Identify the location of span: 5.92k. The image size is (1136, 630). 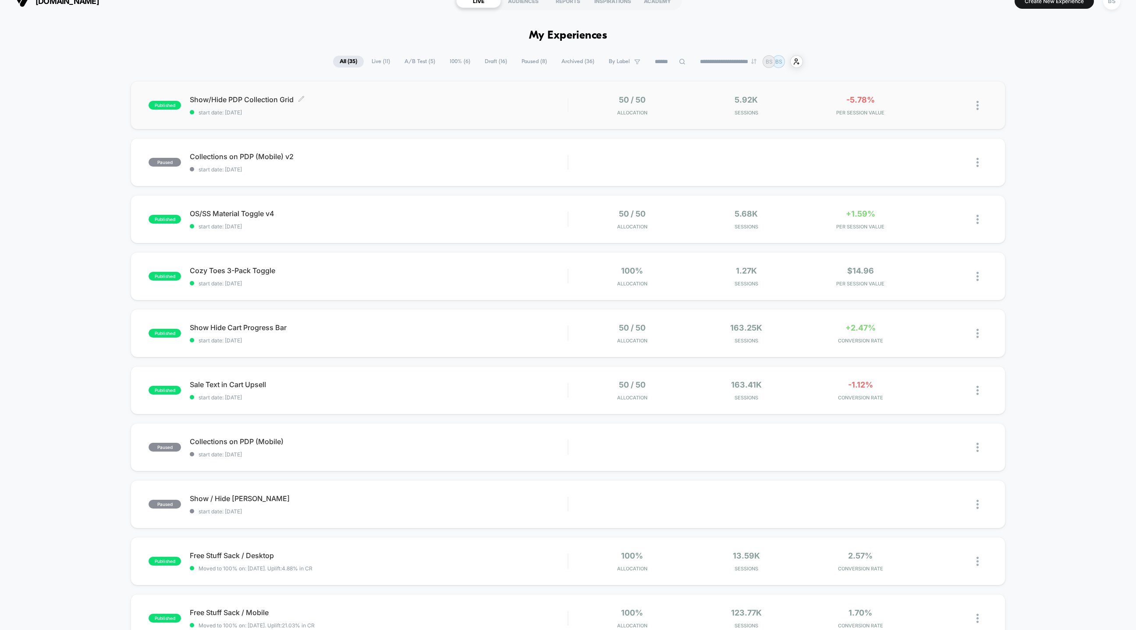
(746, 99).